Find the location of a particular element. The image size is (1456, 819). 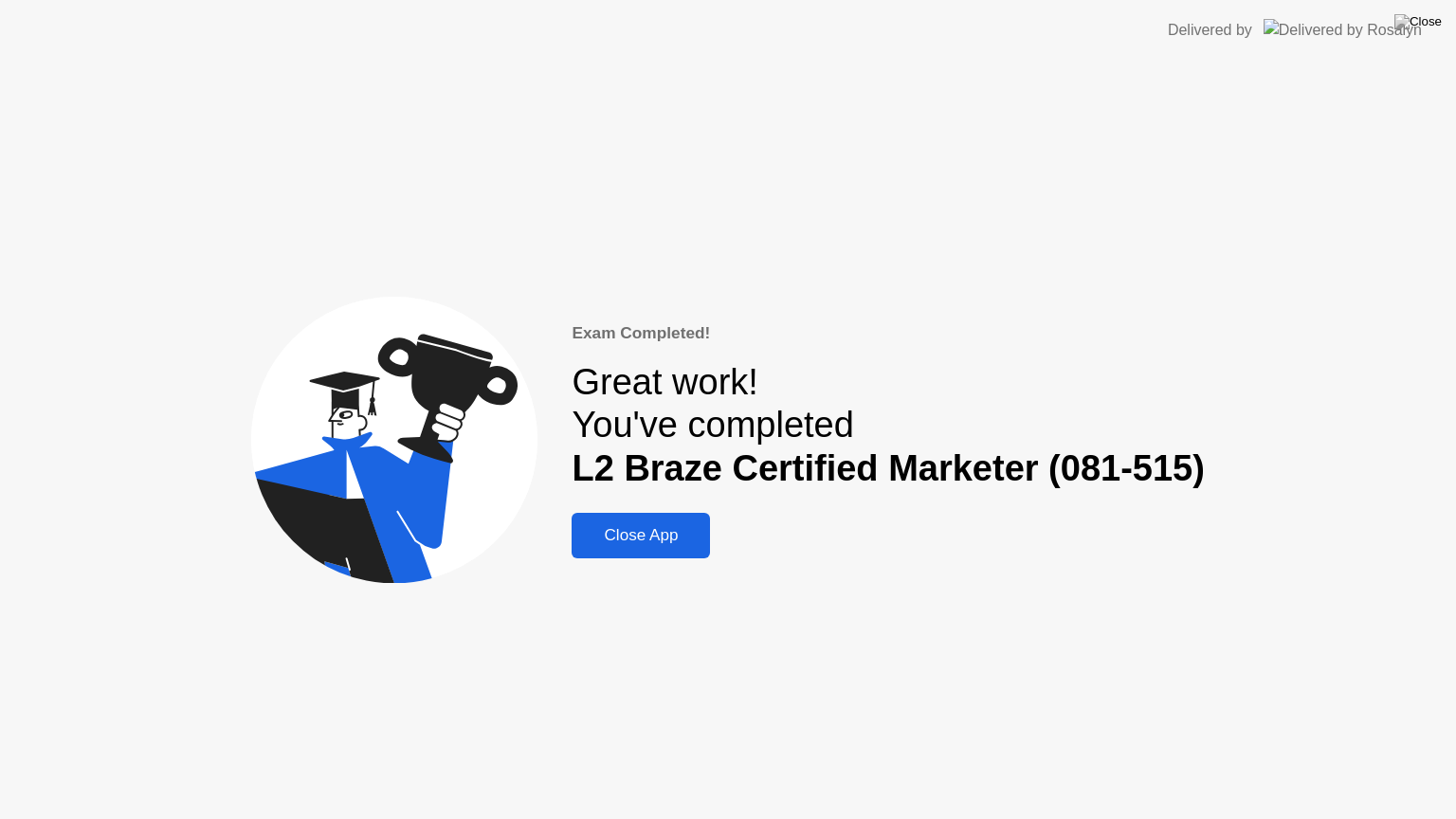

img: Delivered by Rosalyn is located at coordinates (1342, 29).